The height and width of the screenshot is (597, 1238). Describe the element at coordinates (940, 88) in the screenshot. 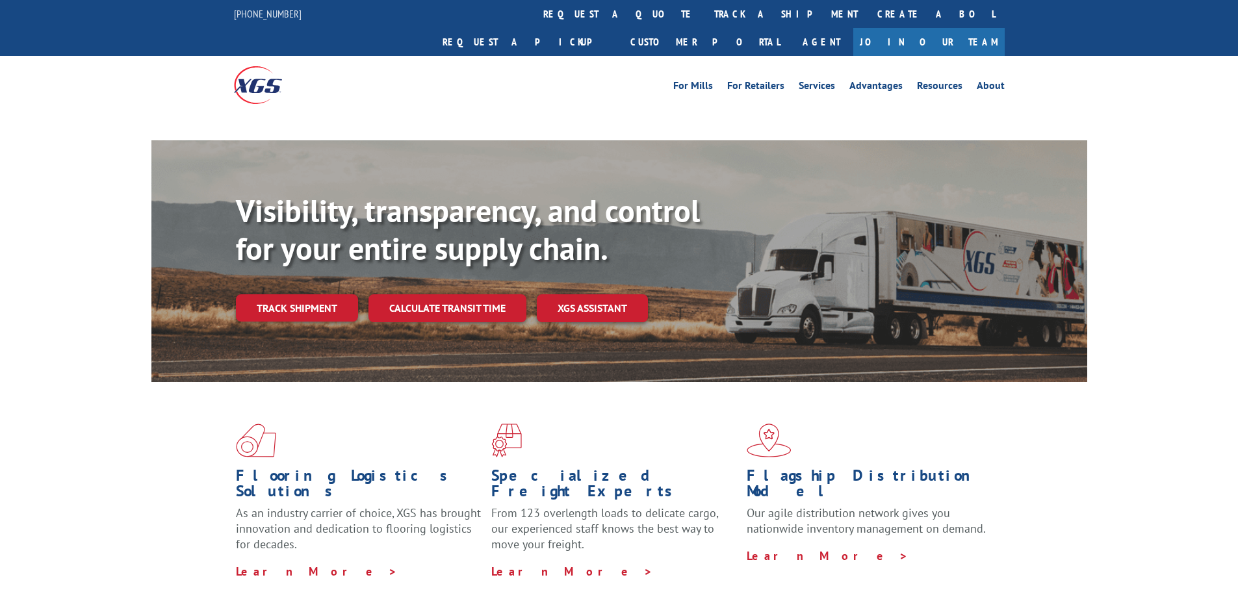

I see `a: Resources` at that location.